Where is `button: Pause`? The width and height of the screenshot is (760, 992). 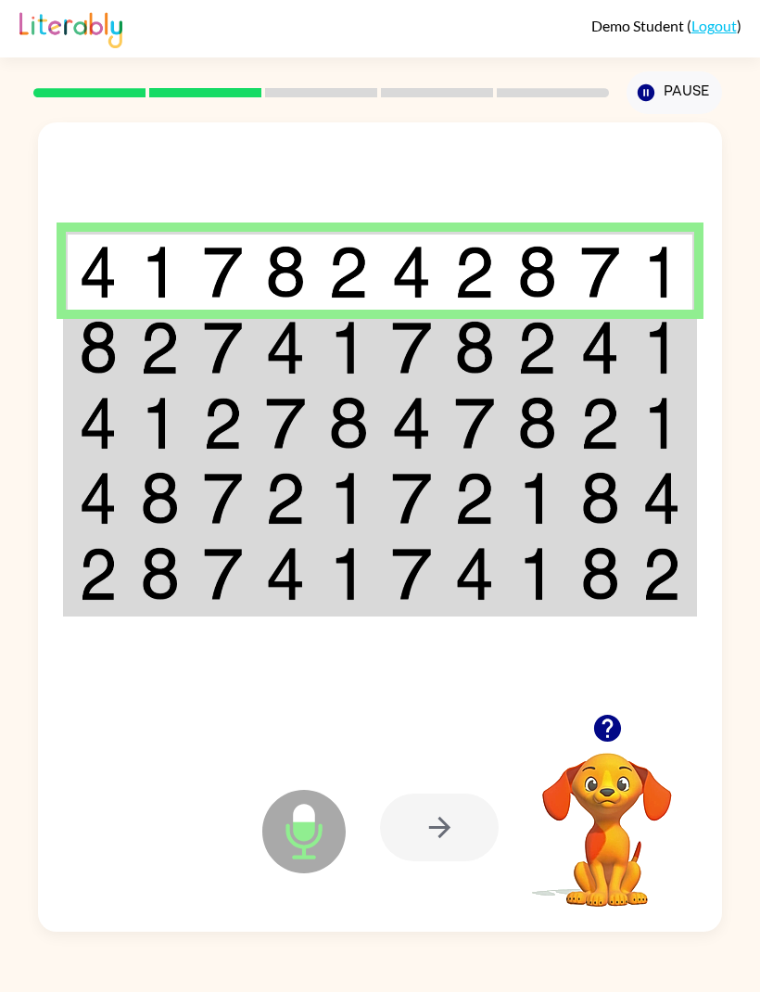 button: Pause is located at coordinates (674, 93).